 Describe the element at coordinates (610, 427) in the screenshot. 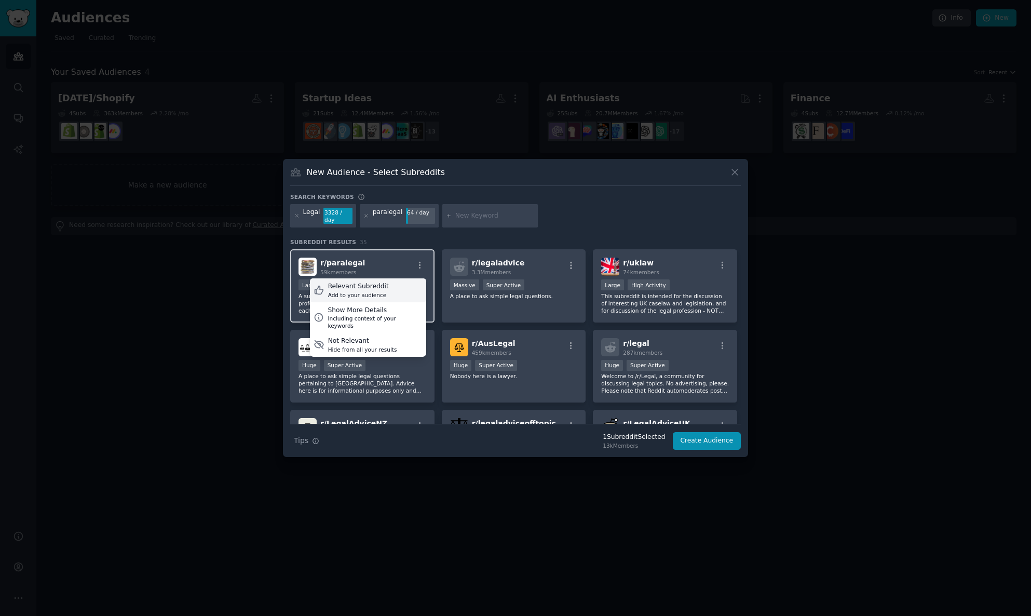

I see `img: LegalAdviceUK` at that location.